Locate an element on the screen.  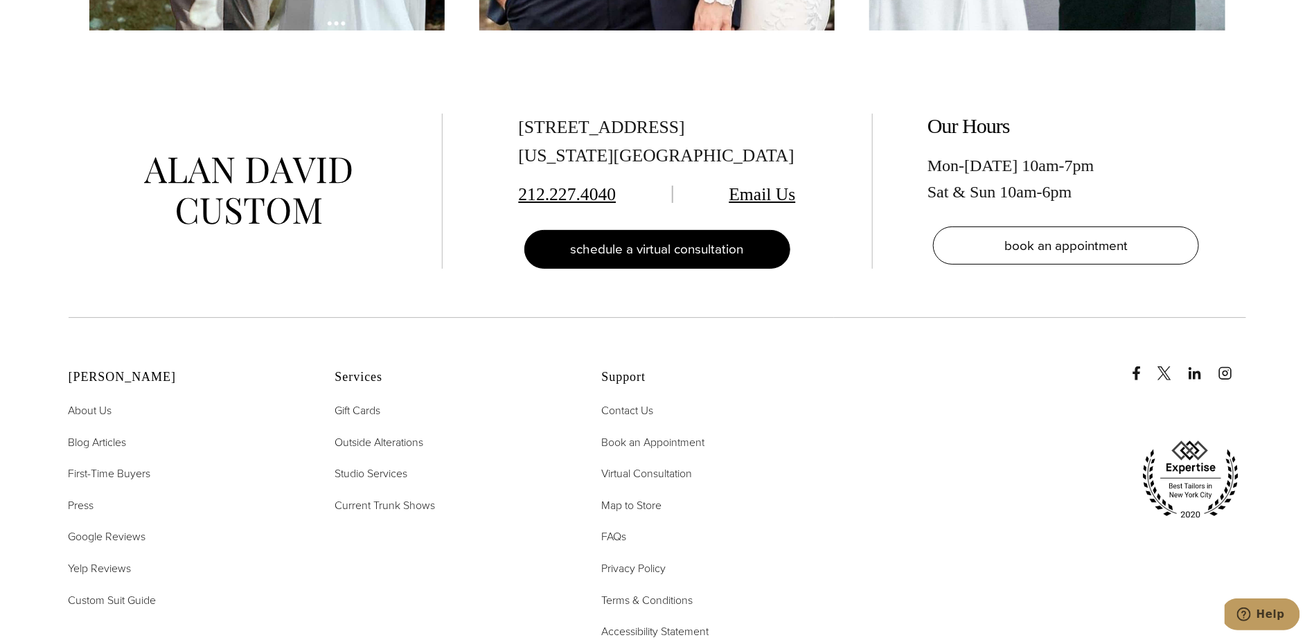
a: Virtual Consultation is located at coordinates (647, 474).